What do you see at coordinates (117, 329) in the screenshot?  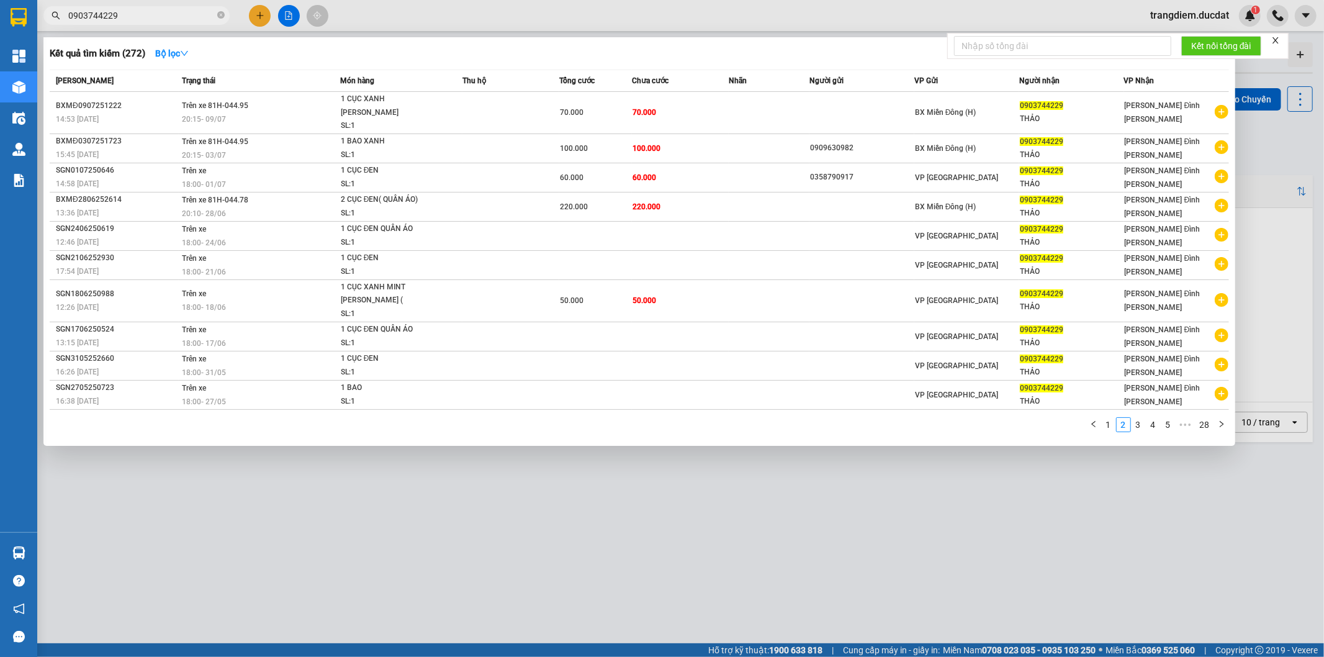 I see `div: SGN1706250524` at bounding box center [117, 329].